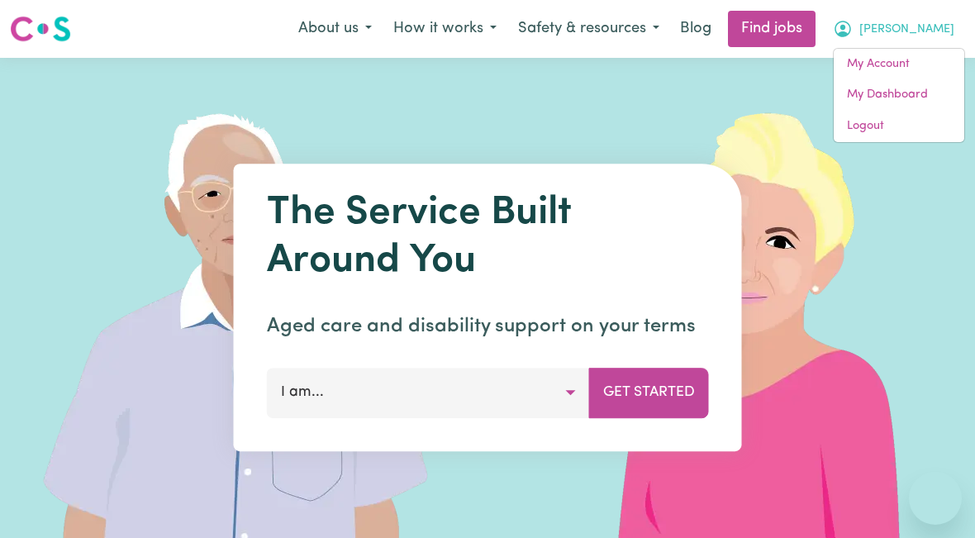 This screenshot has width=975, height=538. I want to click on button: About us, so click(335, 29).